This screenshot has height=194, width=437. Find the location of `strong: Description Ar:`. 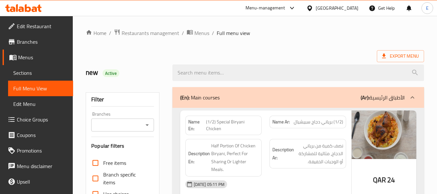

strong: Description Ar: is located at coordinates (283, 153).